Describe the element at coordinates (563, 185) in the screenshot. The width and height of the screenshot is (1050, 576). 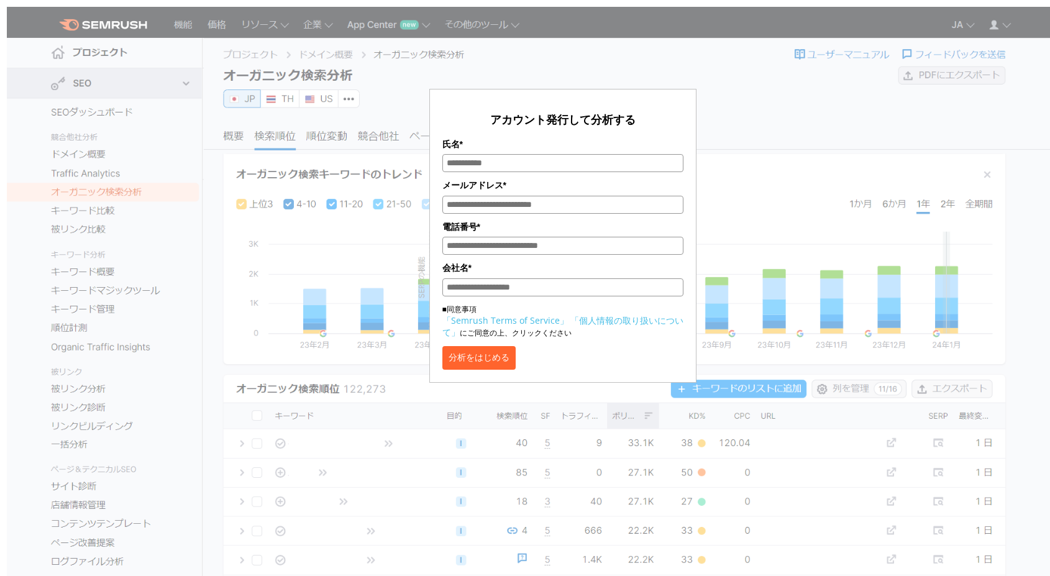
I see `label: メールアドレス*` at that location.